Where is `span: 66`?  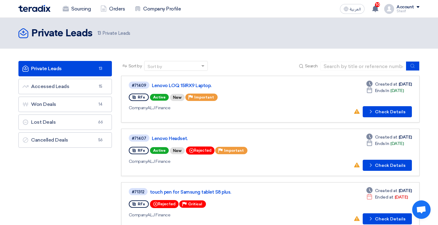
span: 66 is located at coordinates (100, 122).